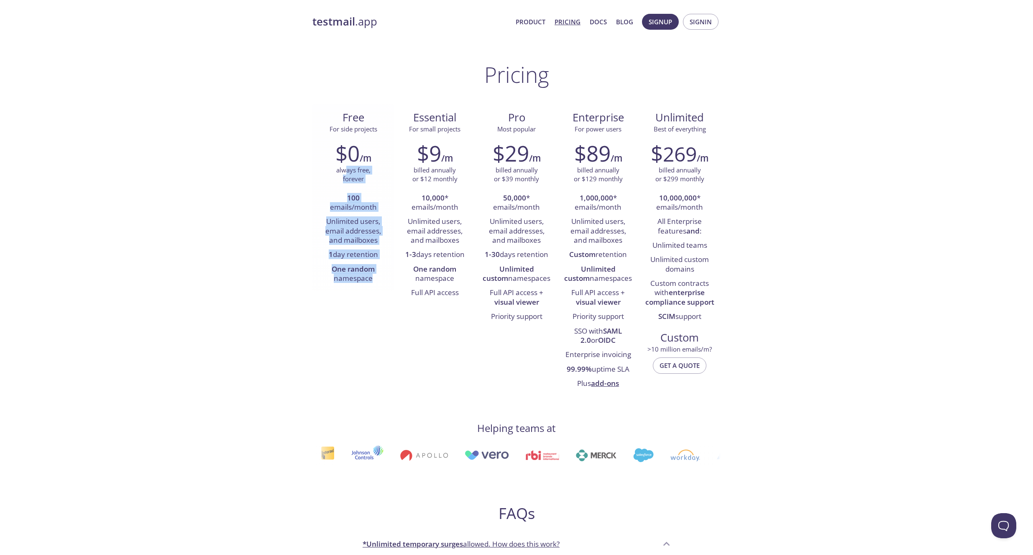  What do you see at coordinates (411, 22) in the screenshot?
I see `a: testmail.app` at bounding box center [411, 22].